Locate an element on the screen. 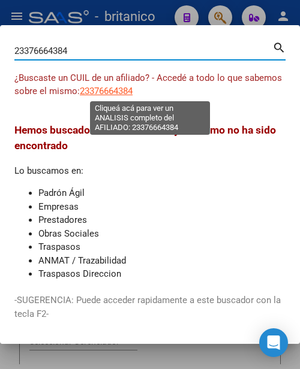 The height and width of the screenshot is (369, 300). li: Traspasos is located at coordinates (162, 247).